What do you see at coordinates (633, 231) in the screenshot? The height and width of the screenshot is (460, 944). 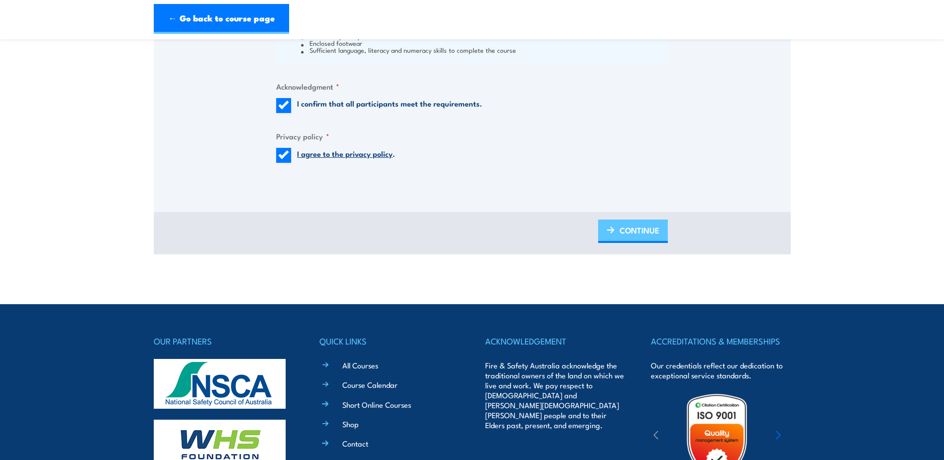 I see `a: CONTINUE` at bounding box center [633, 231].